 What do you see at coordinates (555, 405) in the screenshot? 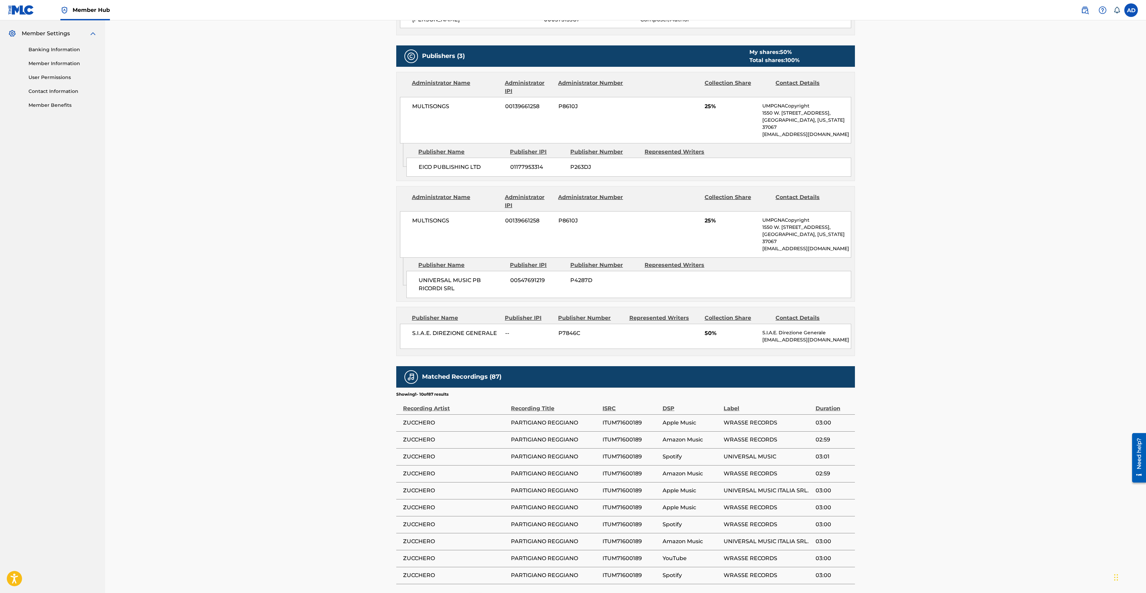
I see `div: Recording Title` at bounding box center [555, 405].